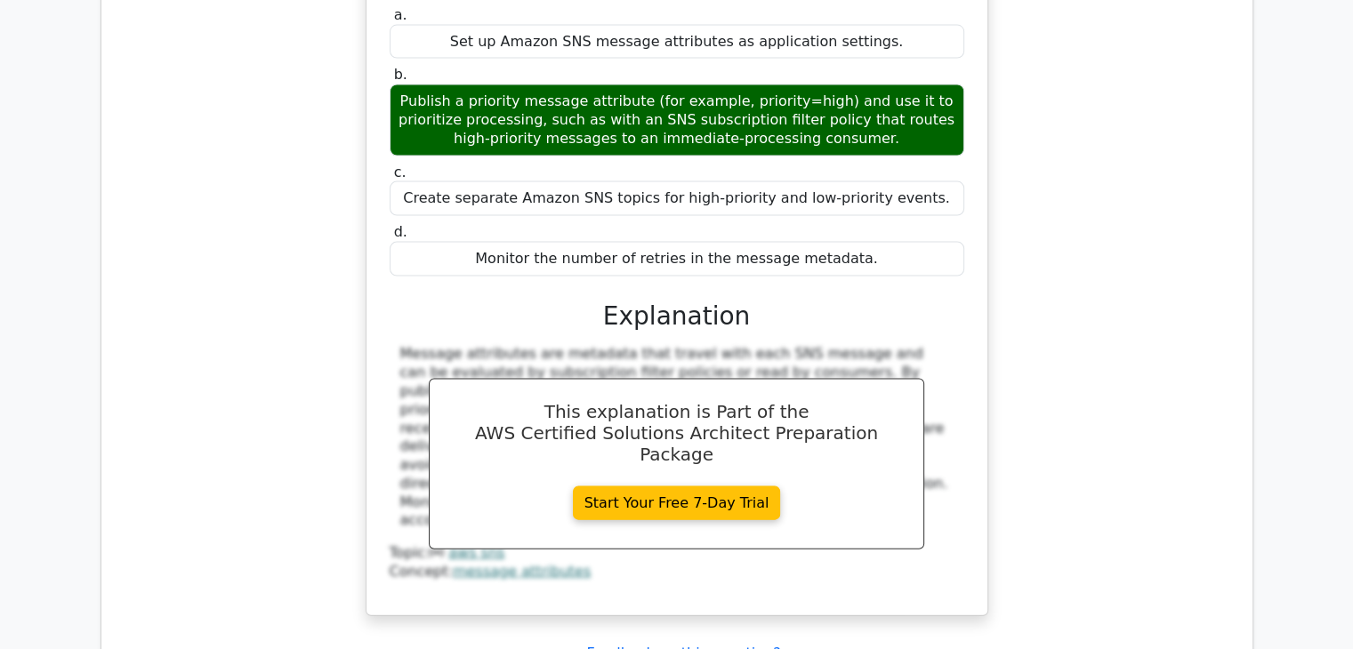 The height and width of the screenshot is (649, 1353). Describe the element at coordinates (677, 120) in the screenshot. I see `div: Publish a priority message attribute (for example, priority=high) and use it to prioritize proces...` at that location.